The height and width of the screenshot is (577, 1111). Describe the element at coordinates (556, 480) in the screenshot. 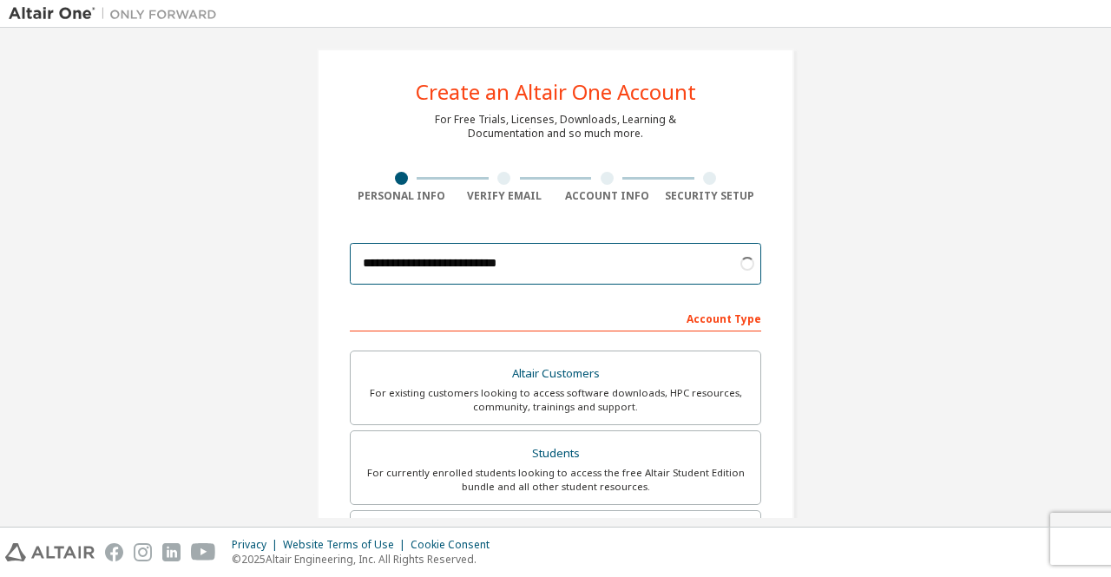

I see `div: For currently enrolled students looking to access the free Altair Student Edition bundle and all ...` at that location.